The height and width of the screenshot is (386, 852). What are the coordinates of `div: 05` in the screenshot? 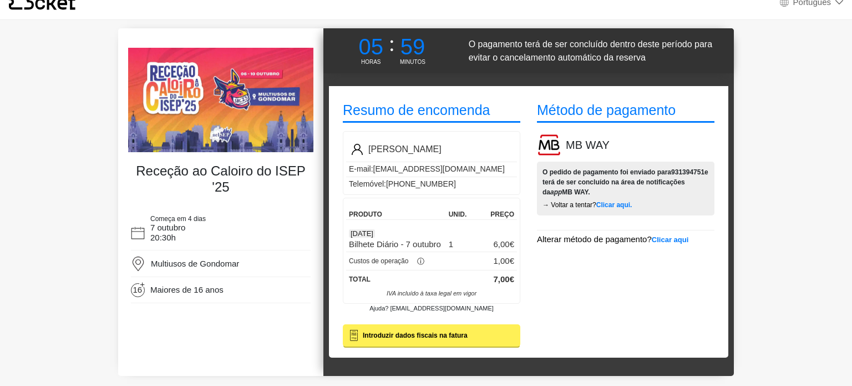 It's located at (371, 41).